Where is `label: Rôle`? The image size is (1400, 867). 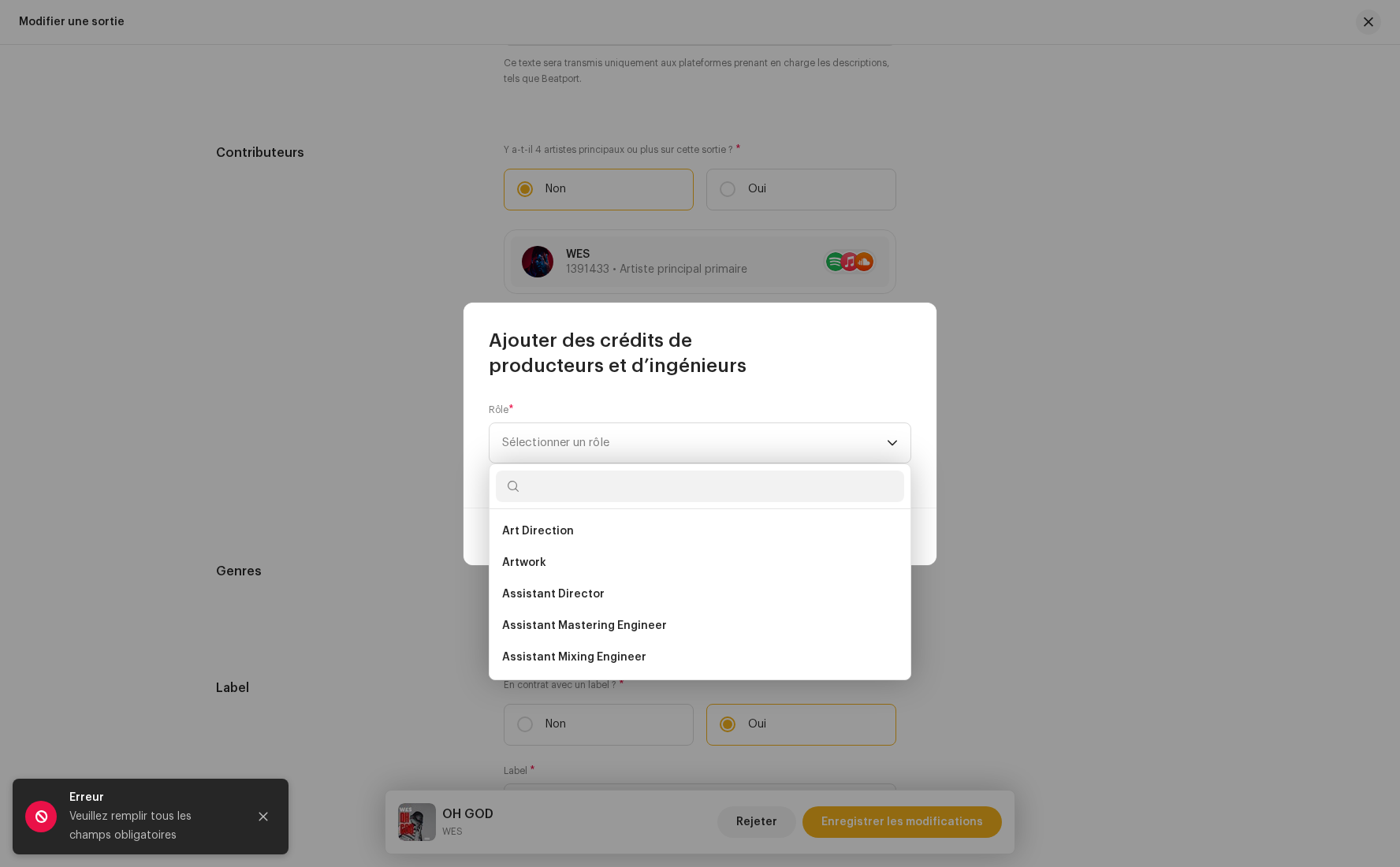
label: Rôle is located at coordinates (501, 410).